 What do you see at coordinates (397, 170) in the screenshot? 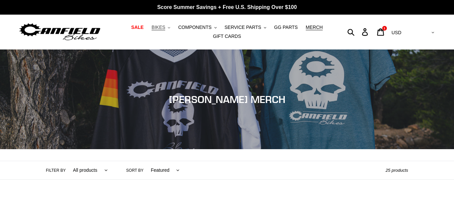
I see `span: 25 products` at bounding box center [397, 170].